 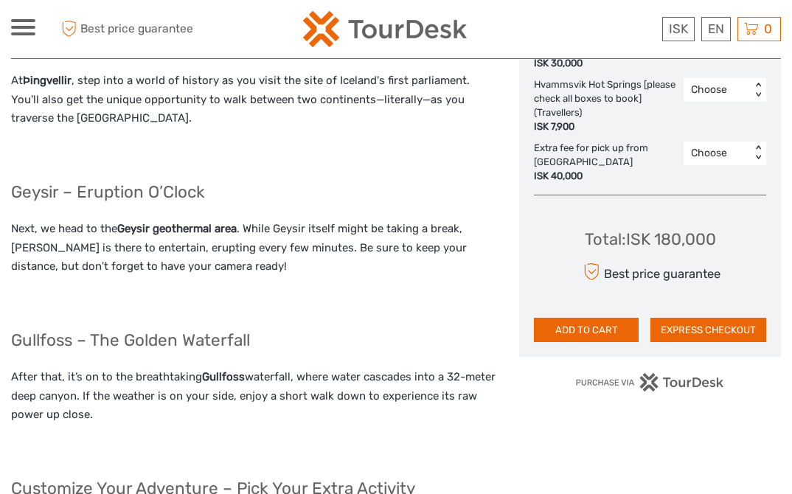 I want to click on span: Best price guarantee, so click(x=131, y=29).